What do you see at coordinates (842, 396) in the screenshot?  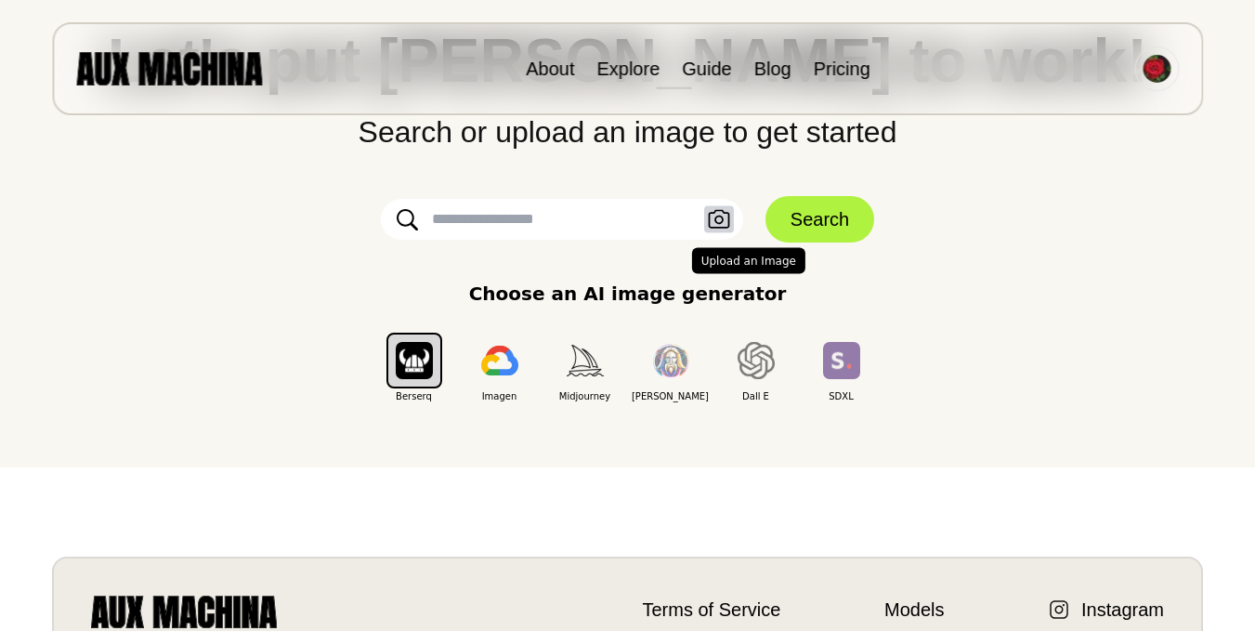 I see `span: SDXL` at bounding box center [842, 396].